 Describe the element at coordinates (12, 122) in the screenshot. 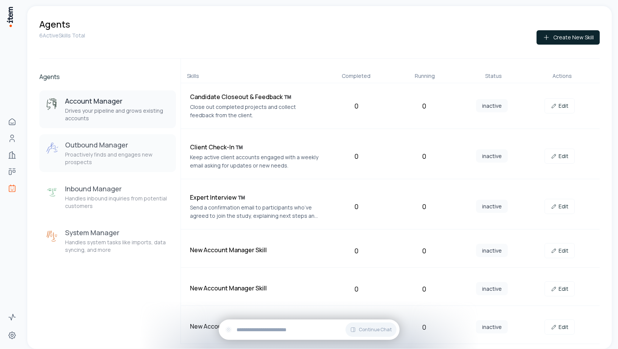

I see `a: Home` at that location.